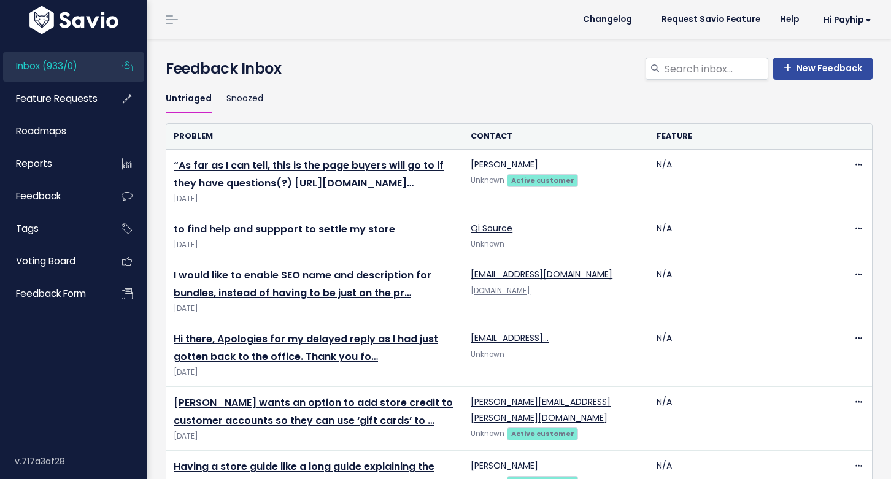 This screenshot has height=479, width=891. What do you see at coordinates (47, 66) in the screenshot?
I see `span: Inbox (933/0)` at bounding box center [47, 66].